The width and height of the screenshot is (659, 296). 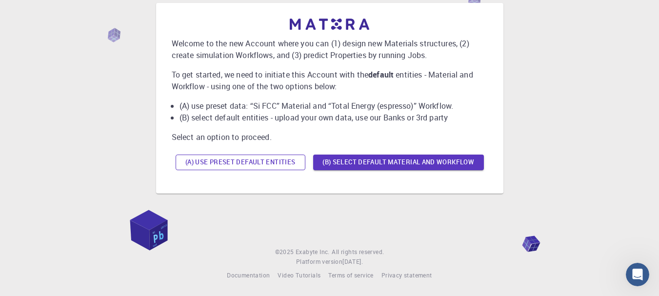 What do you see at coordinates (399, 163) in the screenshot?
I see `button: (B) Select default material and workflow` at bounding box center [399, 163].